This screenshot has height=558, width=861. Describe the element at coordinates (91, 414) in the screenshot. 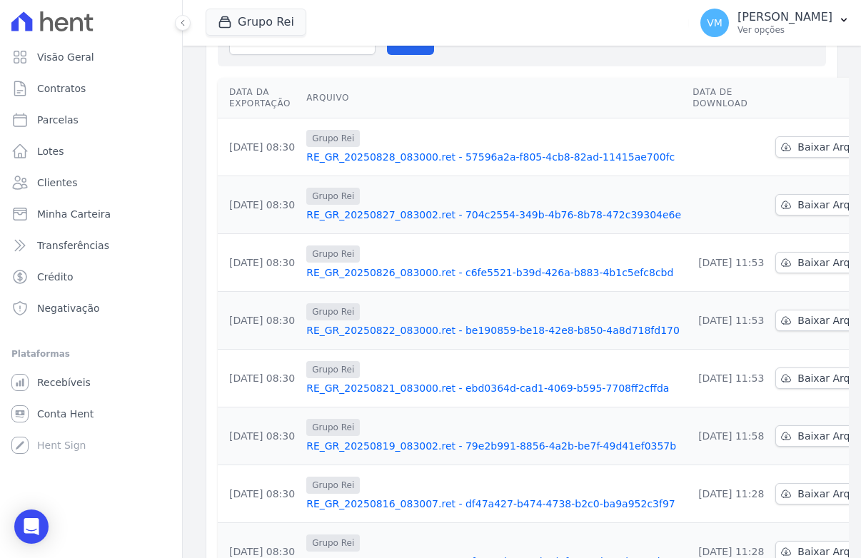

I see `a: Conta Hent` at that location.